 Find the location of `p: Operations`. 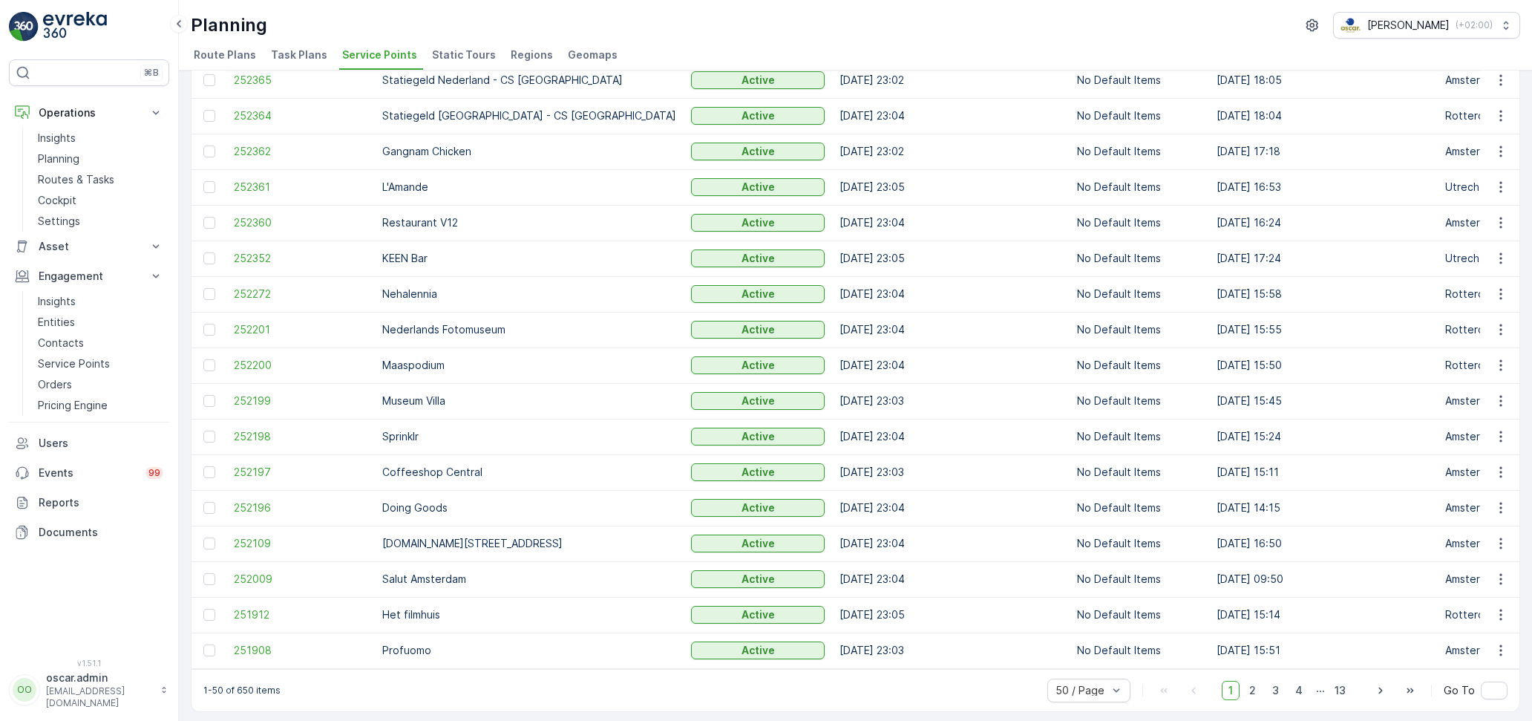

p: Operations is located at coordinates (89, 113).